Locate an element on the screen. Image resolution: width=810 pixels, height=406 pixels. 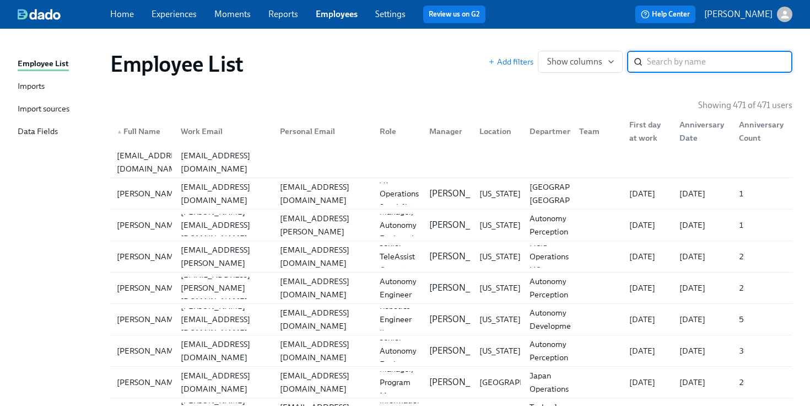
div: Imports is located at coordinates (31, 87).